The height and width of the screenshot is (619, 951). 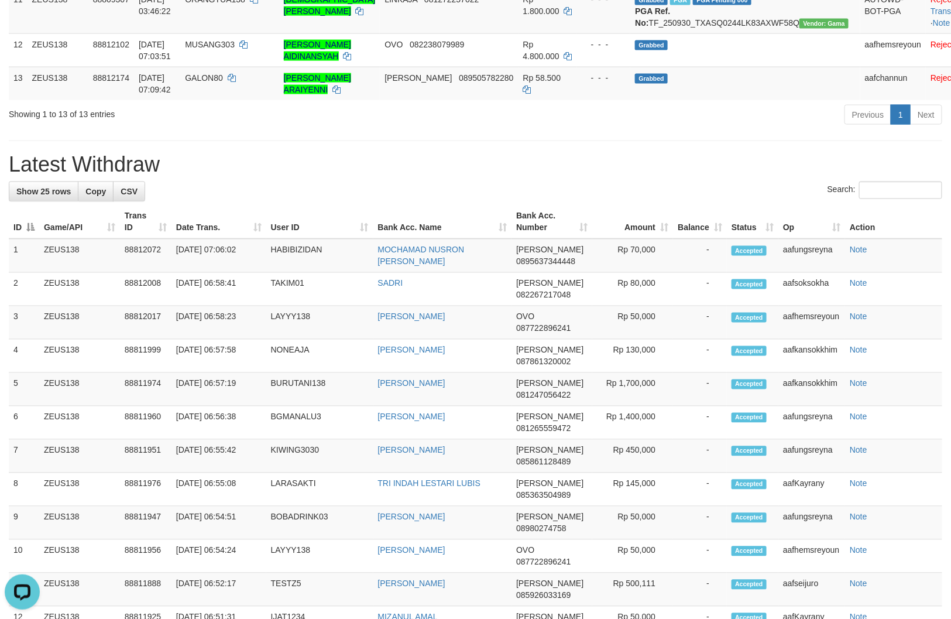 I want to click on td: 4, so click(x=24, y=356).